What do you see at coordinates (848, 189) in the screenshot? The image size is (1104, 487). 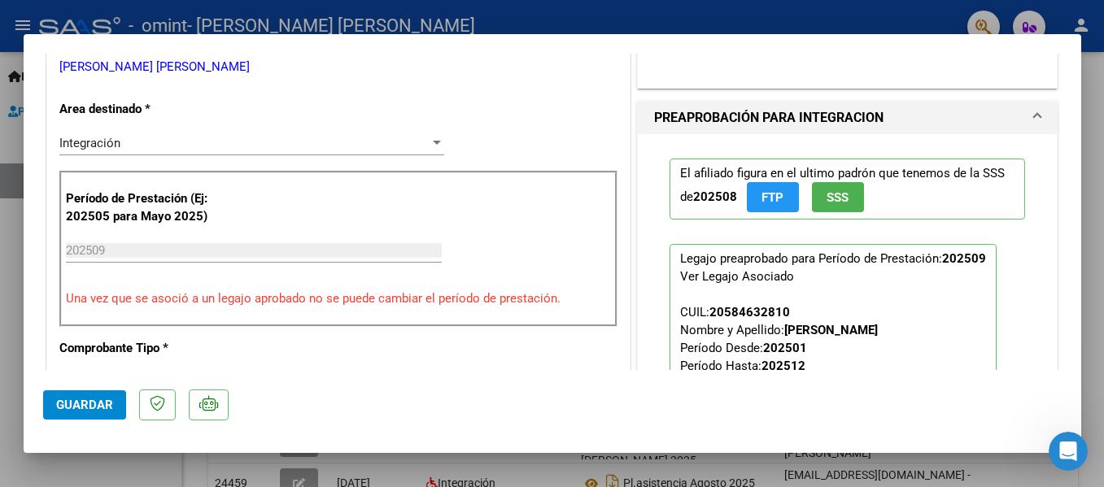 I see `p: El afiliado figura en el ultimo padrón que tenemos de la SSS de` at bounding box center [848, 189].